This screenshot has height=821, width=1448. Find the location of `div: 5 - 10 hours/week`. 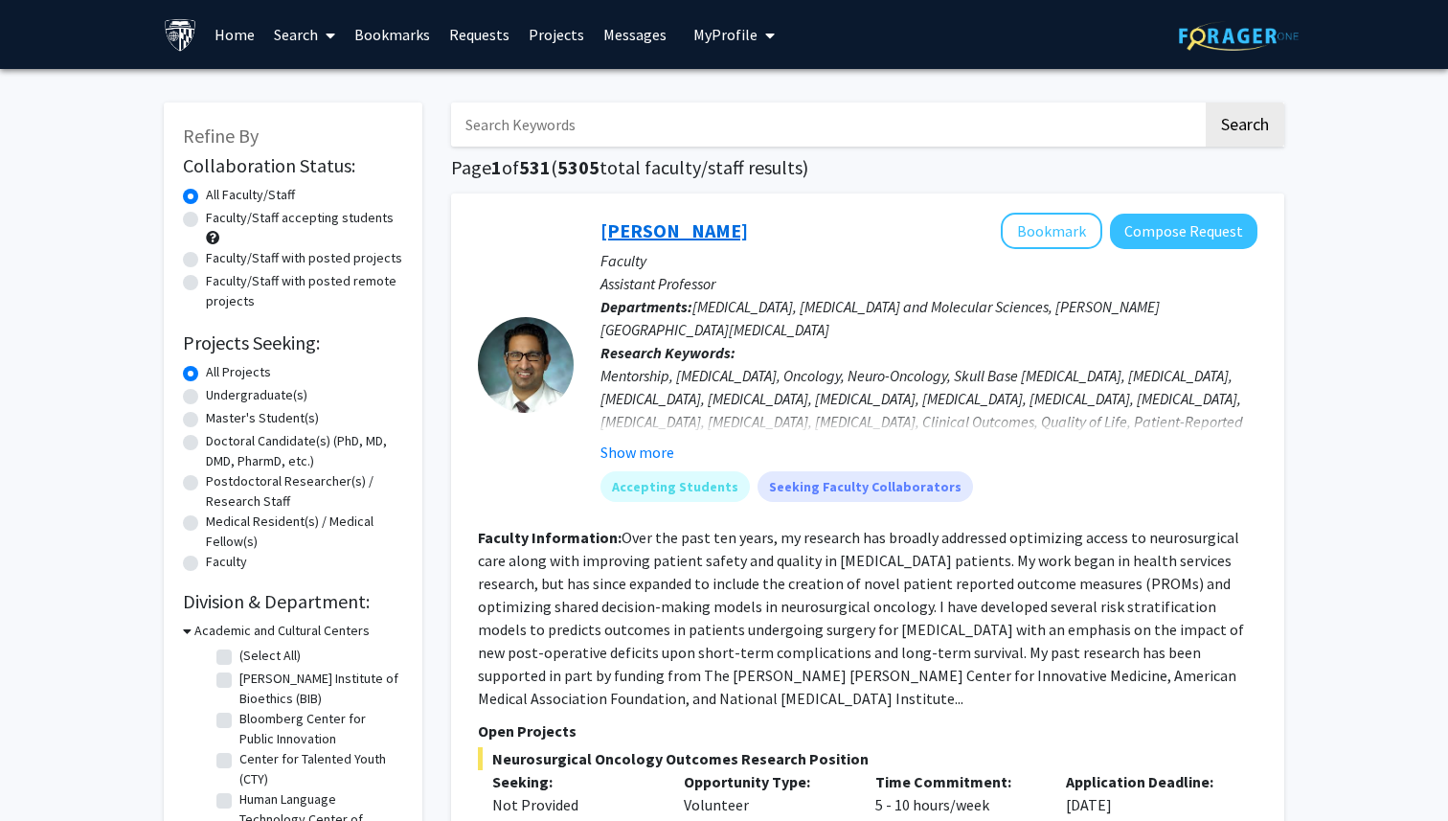

div: 5 - 10 hours/week is located at coordinates (957, 793).